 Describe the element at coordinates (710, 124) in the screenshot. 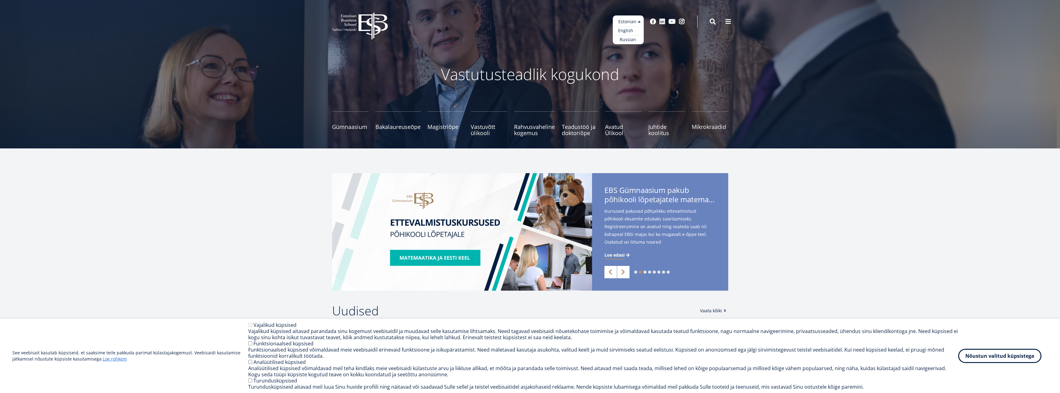

I see `a: Mikrokraadid` at that location.